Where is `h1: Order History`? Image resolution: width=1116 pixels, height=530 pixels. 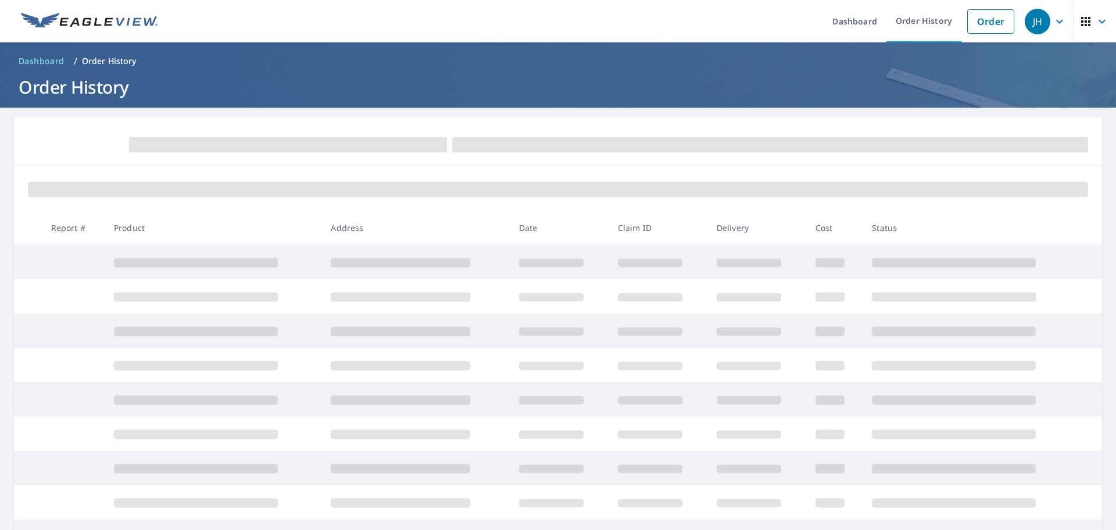 h1: Order History is located at coordinates (558, 87).